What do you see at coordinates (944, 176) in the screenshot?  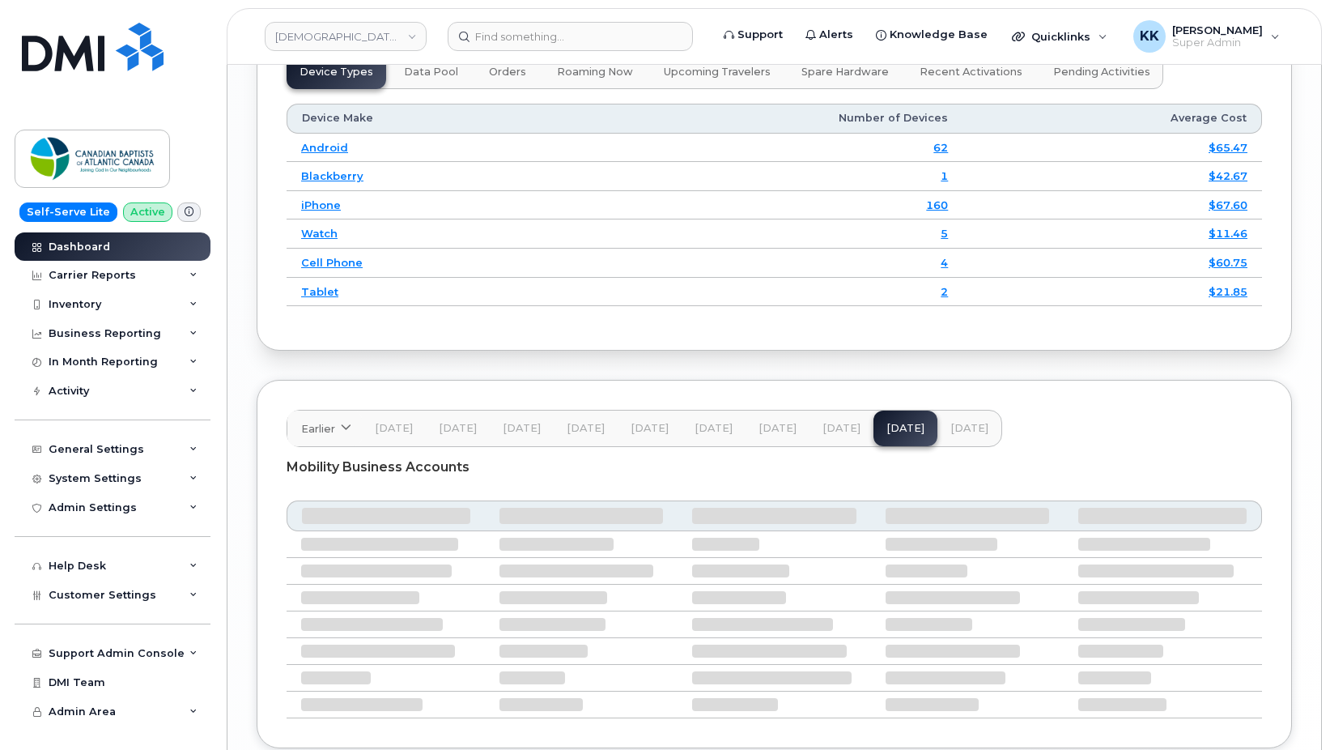 I see `a: 1` at bounding box center [944, 176].